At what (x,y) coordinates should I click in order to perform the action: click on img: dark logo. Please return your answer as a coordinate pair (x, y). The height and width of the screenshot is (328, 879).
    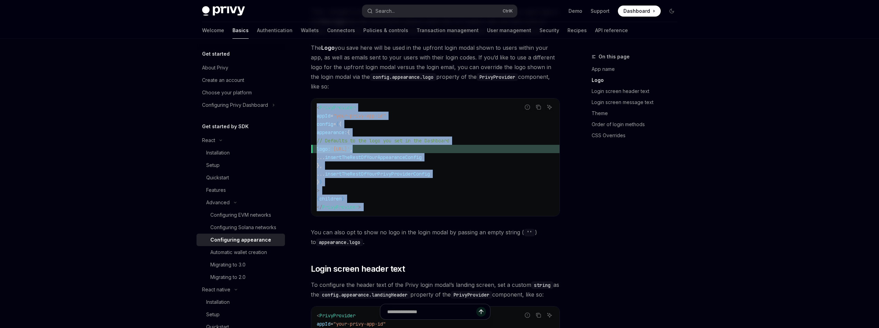
    Looking at the image, I should click on (224, 11).